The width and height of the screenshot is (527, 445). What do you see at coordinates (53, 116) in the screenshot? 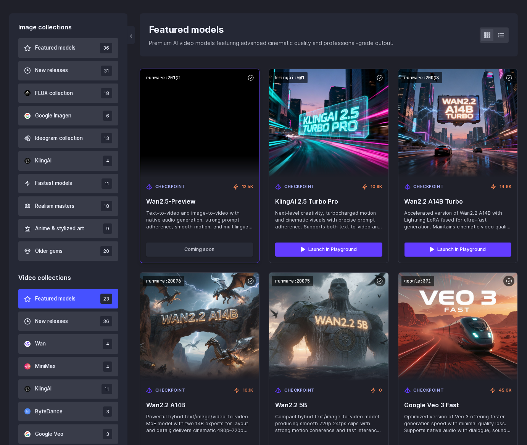
I see `span: Google Imagen` at bounding box center [53, 116].